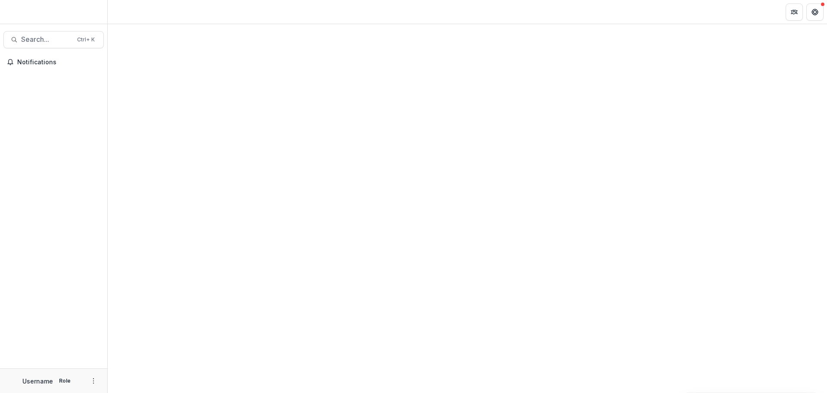  Describe the element at coordinates (47, 39) in the screenshot. I see `span: Search...` at that location.